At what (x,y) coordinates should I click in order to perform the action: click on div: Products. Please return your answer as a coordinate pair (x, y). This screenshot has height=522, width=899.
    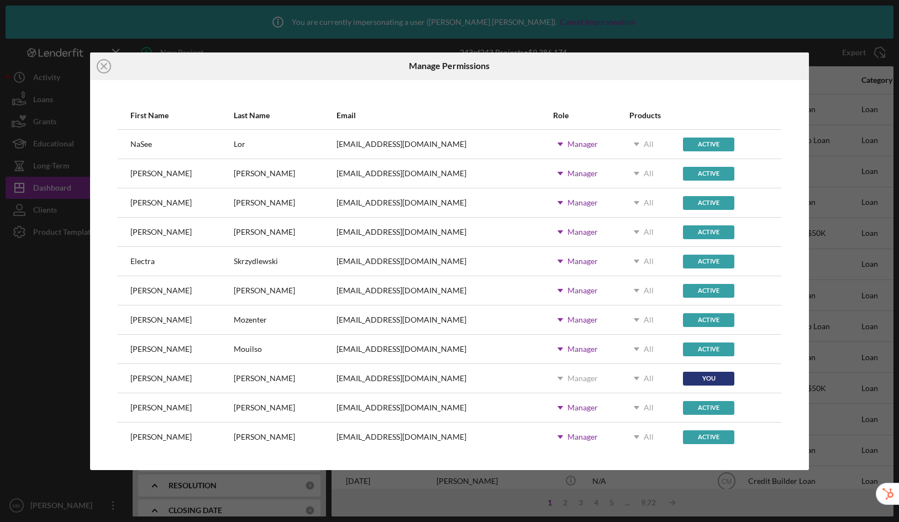
    Looking at the image, I should click on (656, 116).